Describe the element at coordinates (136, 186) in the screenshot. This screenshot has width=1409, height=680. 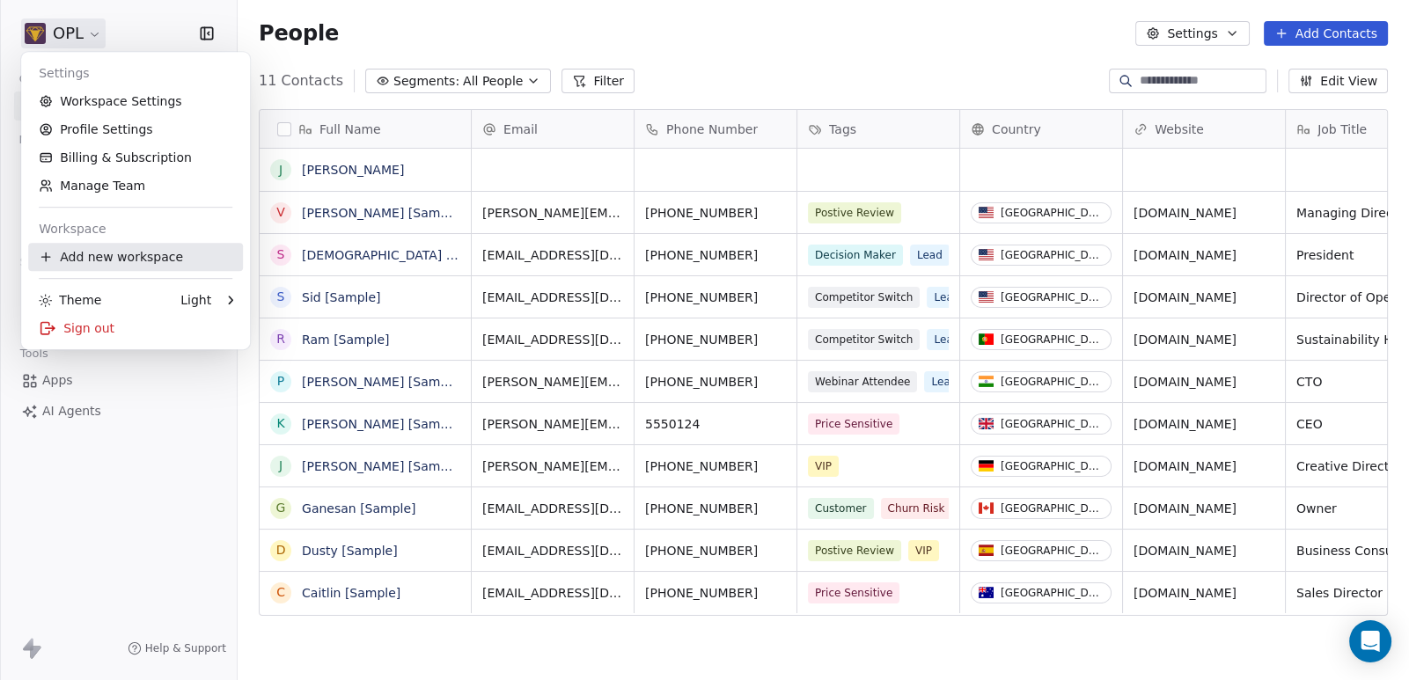
I see `a: Manage Team` at that location.